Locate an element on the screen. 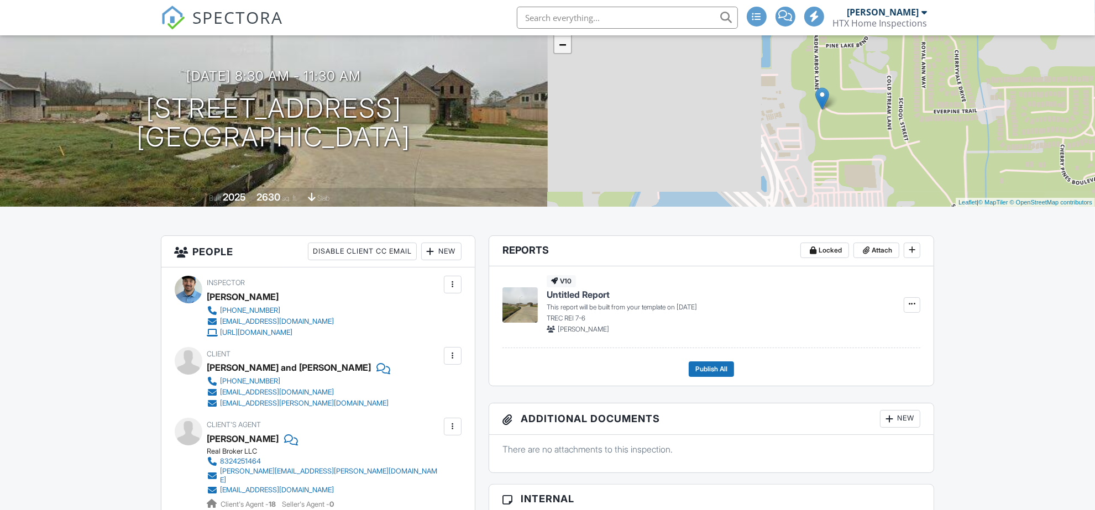 This screenshot has width=1095, height=510. strong: 0 is located at coordinates (332, 504).